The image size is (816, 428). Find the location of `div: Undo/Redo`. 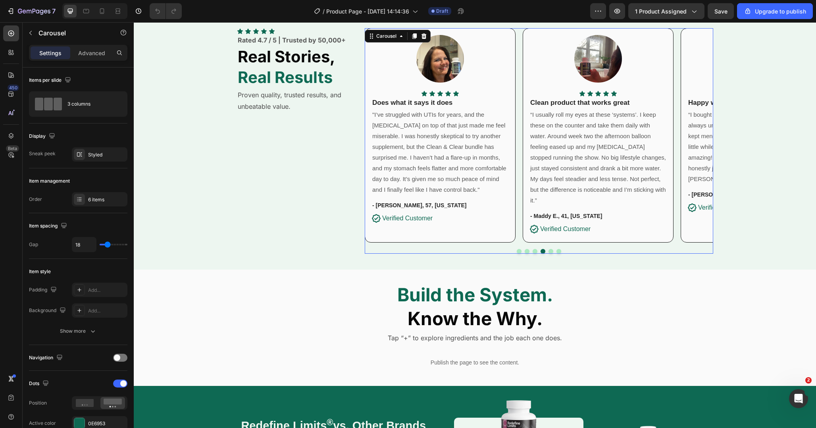

div: Undo/Redo is located at coordinates (166, 11).